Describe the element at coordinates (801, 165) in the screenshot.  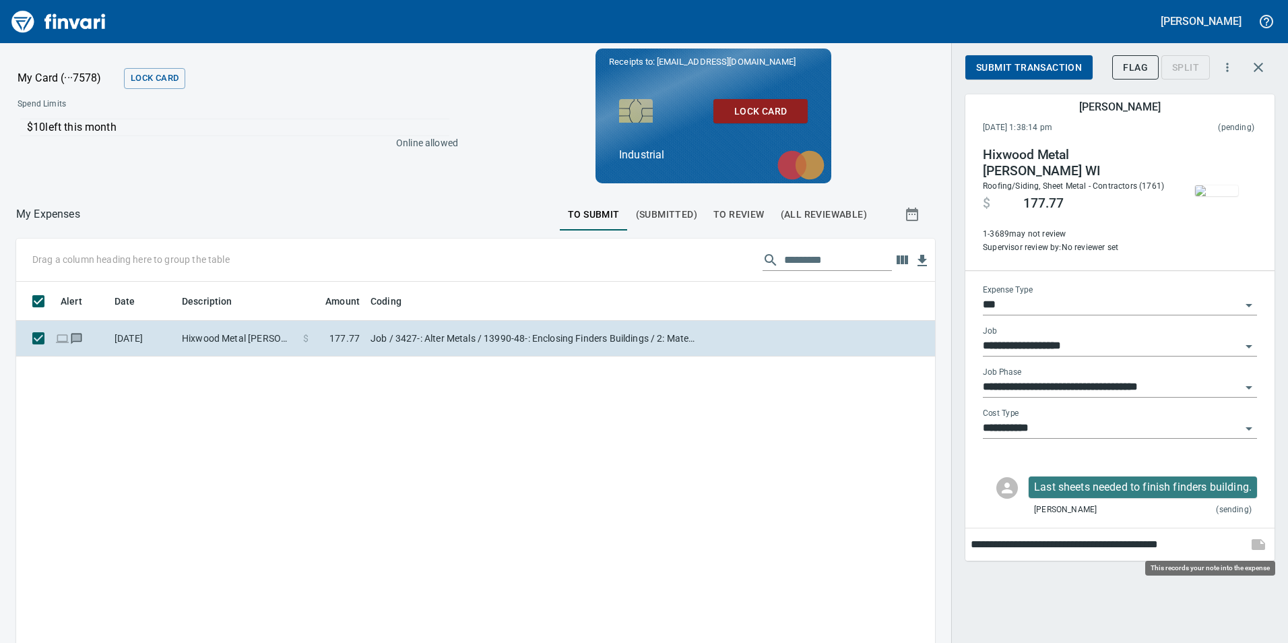
I see `img: mastercard.svg` at that location.